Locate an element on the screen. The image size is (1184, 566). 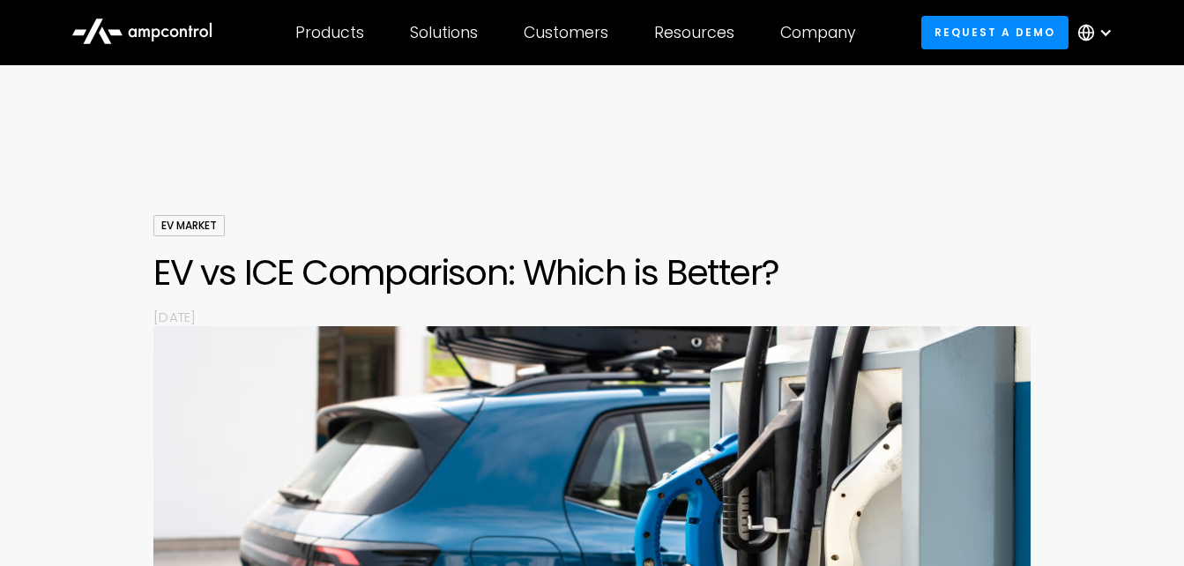
div: EV Market is located at coordinates (189, 226).